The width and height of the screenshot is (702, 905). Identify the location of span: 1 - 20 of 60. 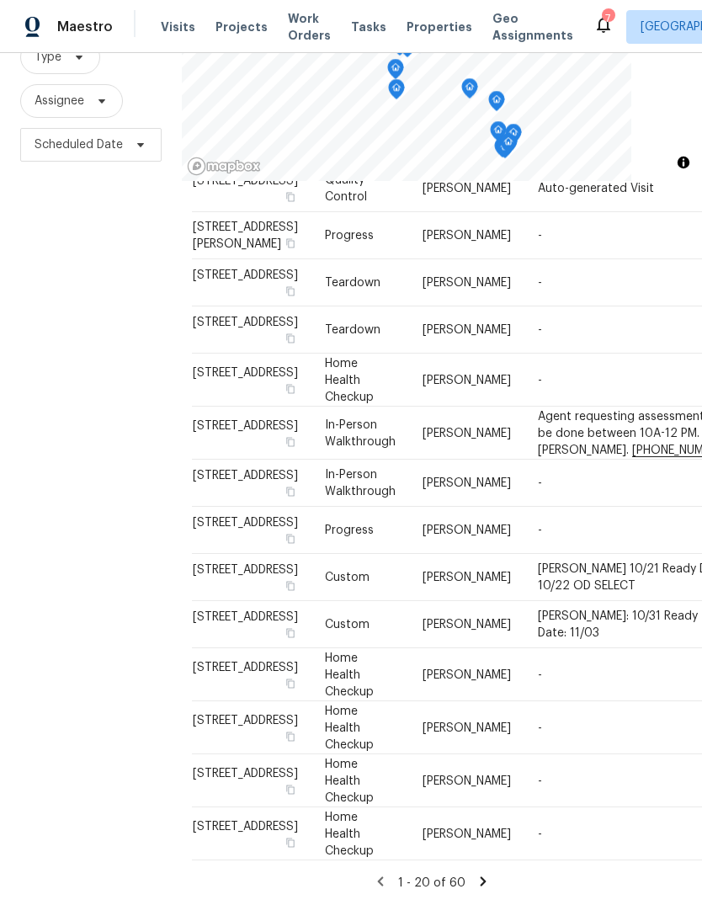
(432, 883).